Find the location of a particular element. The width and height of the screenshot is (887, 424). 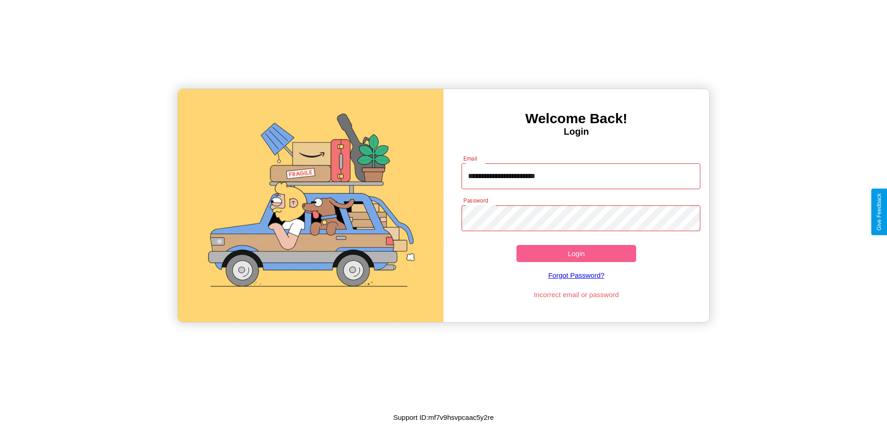

label: Password is located at coordinates (475, 200).